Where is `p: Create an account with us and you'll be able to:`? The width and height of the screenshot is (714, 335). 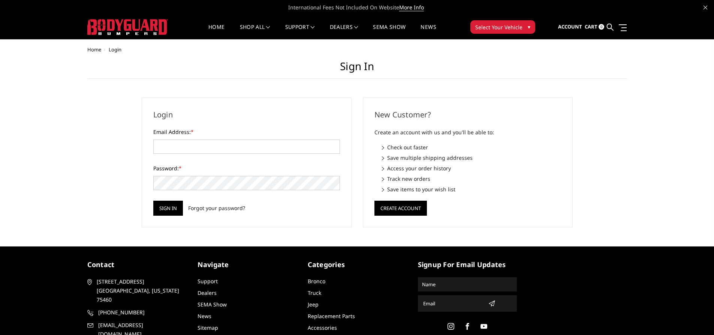
p: Create an account with us and you'll be able to: is located at coordinates (468, 132).